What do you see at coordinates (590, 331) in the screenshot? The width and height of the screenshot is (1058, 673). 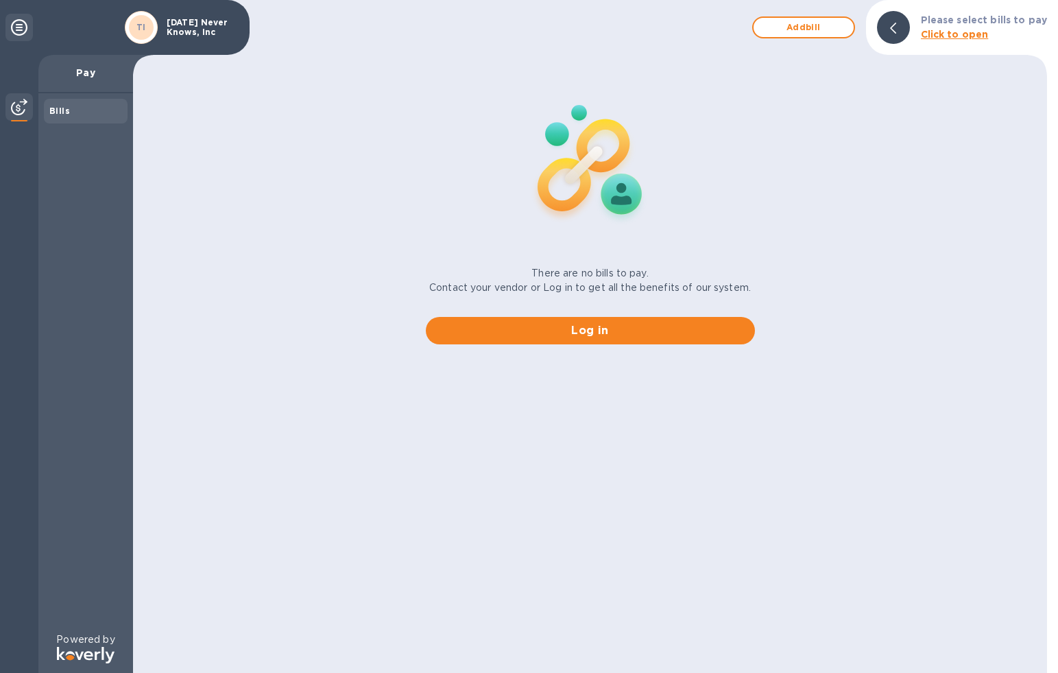 I see `button: Log in` at bounding box center [590, 331].